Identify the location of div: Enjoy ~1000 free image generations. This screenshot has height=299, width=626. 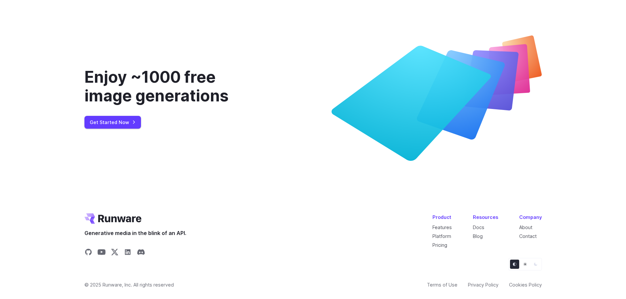
(174, 86).